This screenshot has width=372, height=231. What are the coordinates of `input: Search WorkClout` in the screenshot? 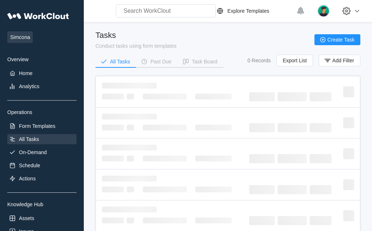 It's located at (166, 11).